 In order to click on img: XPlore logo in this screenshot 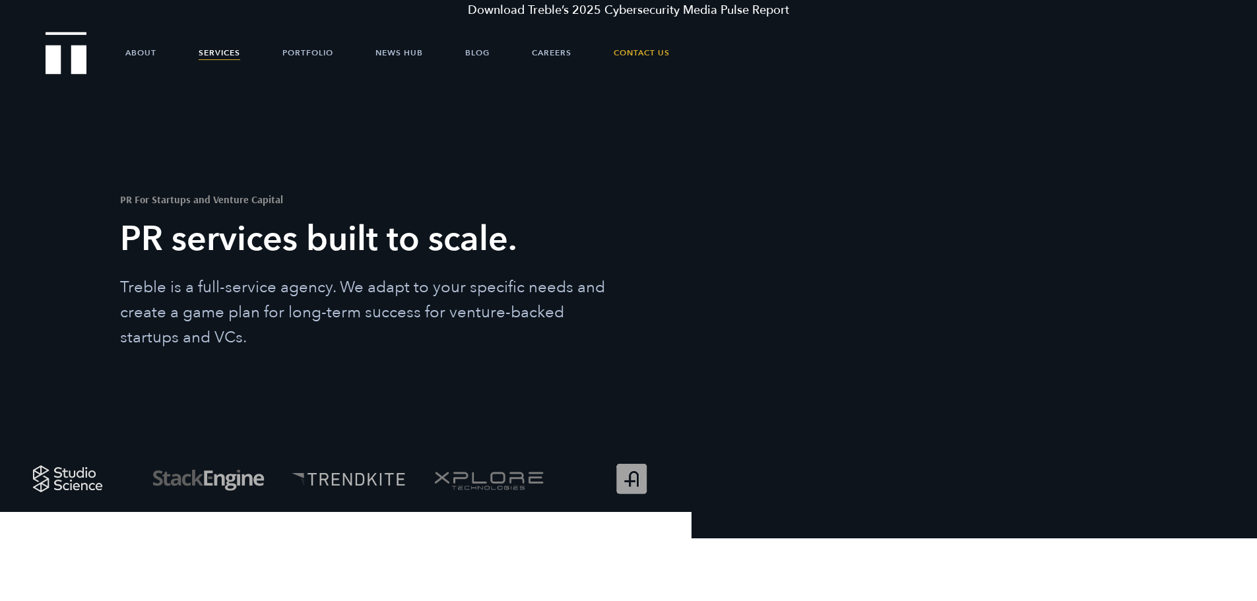, I will do `click(488, 478)`.